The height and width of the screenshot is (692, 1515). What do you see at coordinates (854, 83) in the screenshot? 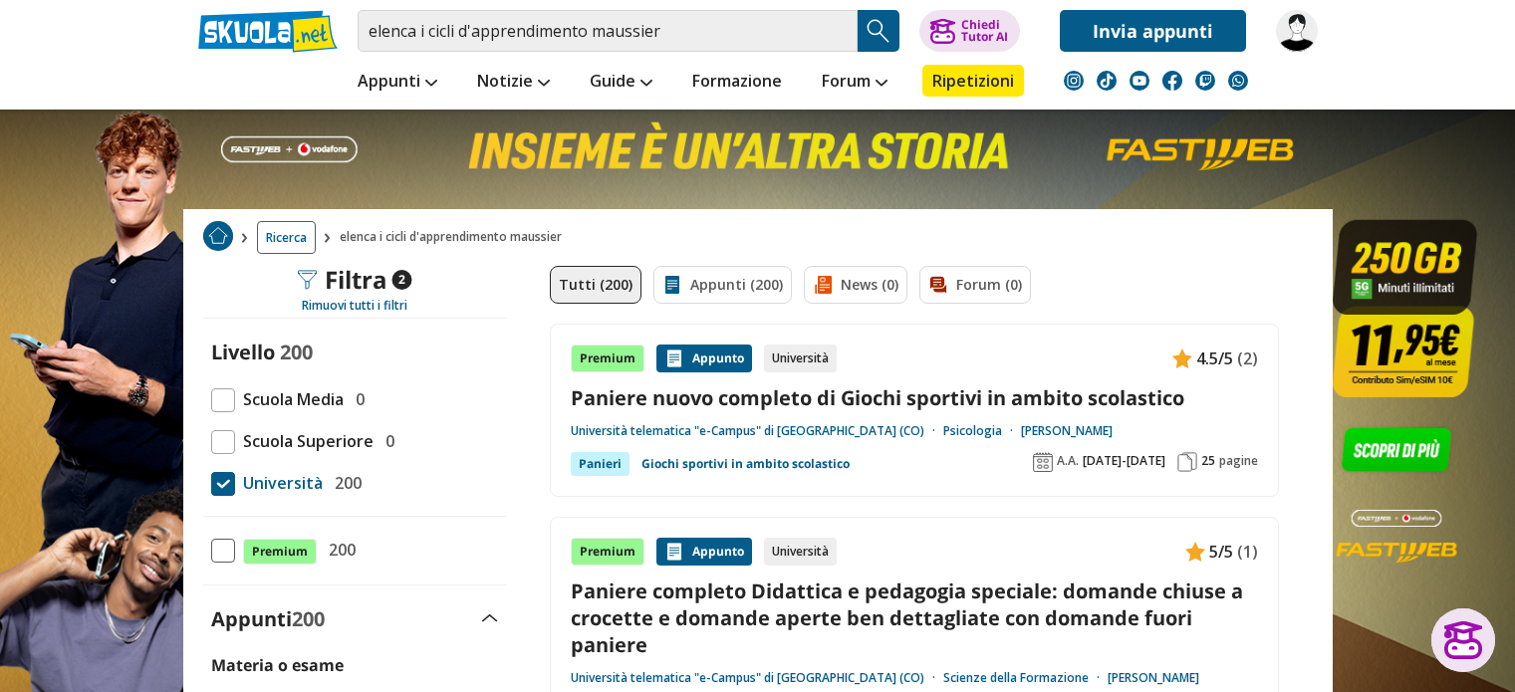
I see `a: Forum` at bounding box center [854, 83].